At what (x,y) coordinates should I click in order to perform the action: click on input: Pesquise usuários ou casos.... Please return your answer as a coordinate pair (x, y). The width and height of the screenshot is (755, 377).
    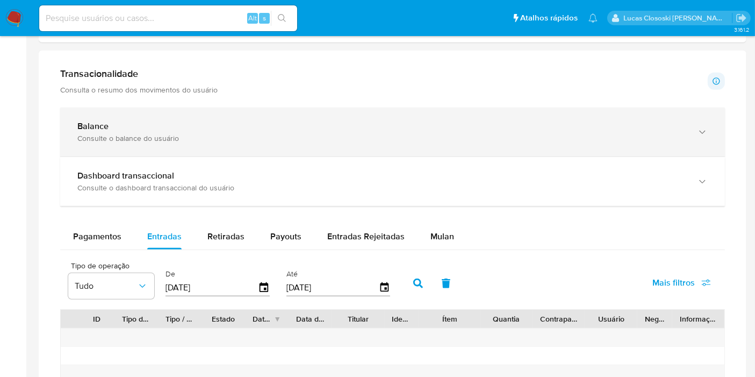
    Looking at the image, I should click on (168, 18).